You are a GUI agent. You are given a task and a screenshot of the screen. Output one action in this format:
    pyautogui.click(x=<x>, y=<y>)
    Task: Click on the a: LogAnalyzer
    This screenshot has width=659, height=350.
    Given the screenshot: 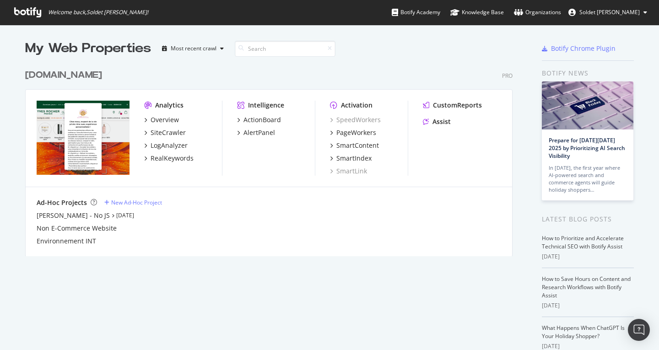 What is the action you would take?
    pyautogui.click(x=166, y=145)
    